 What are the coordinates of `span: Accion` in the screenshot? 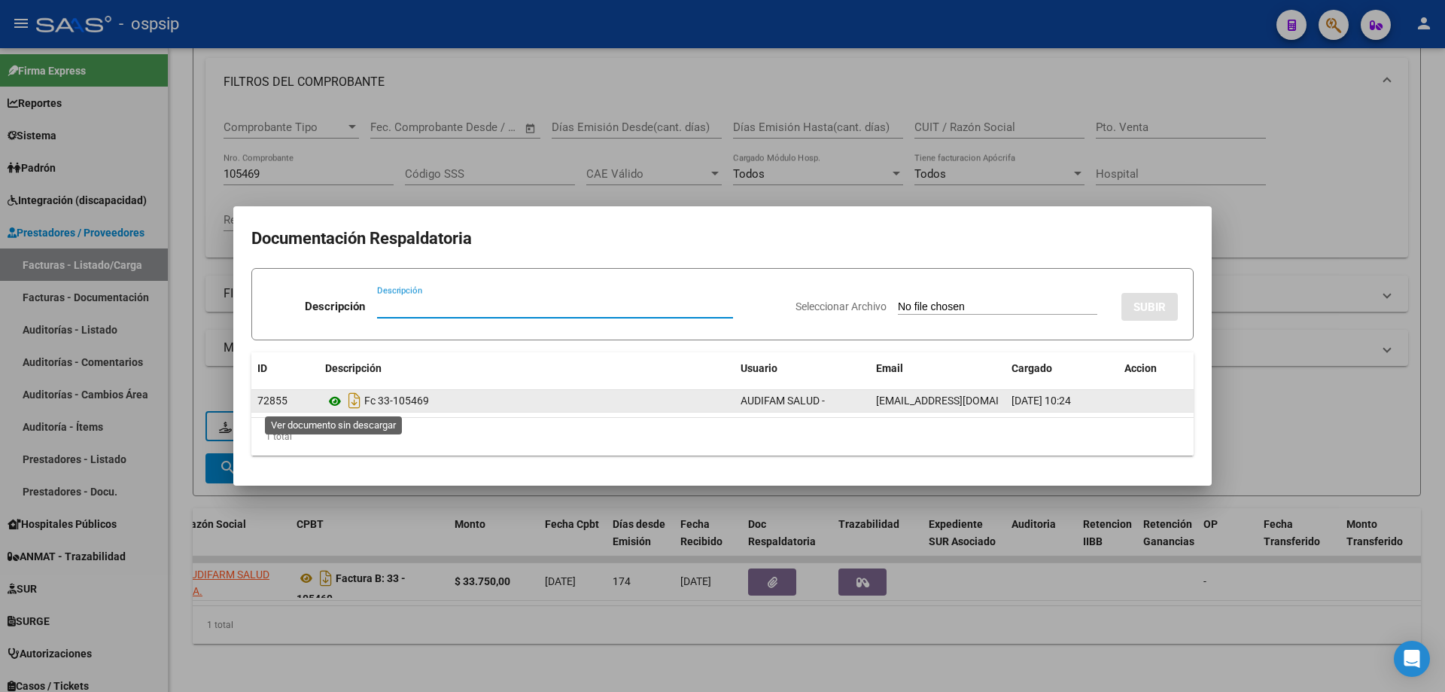 It's located at (1140, 368).